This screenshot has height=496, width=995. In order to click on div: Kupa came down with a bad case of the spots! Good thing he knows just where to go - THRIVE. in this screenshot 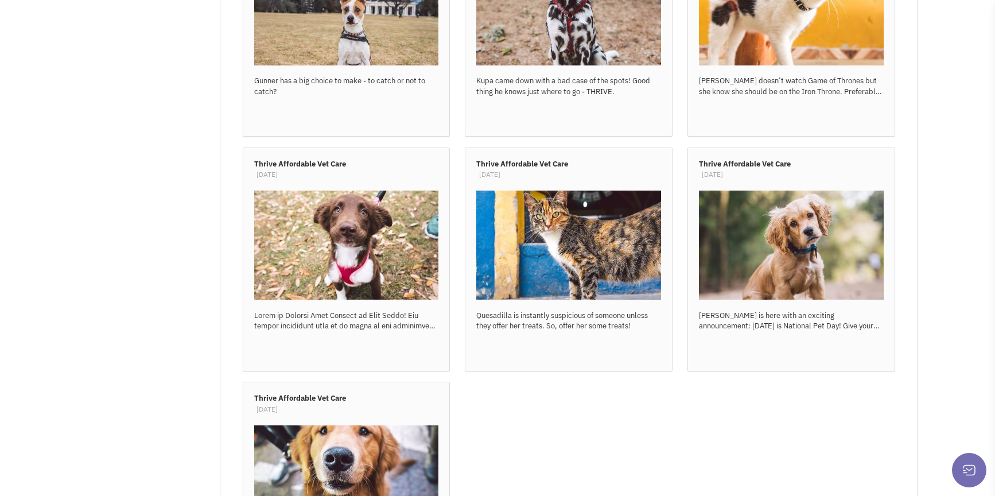, I will do `click(569, 86)`.